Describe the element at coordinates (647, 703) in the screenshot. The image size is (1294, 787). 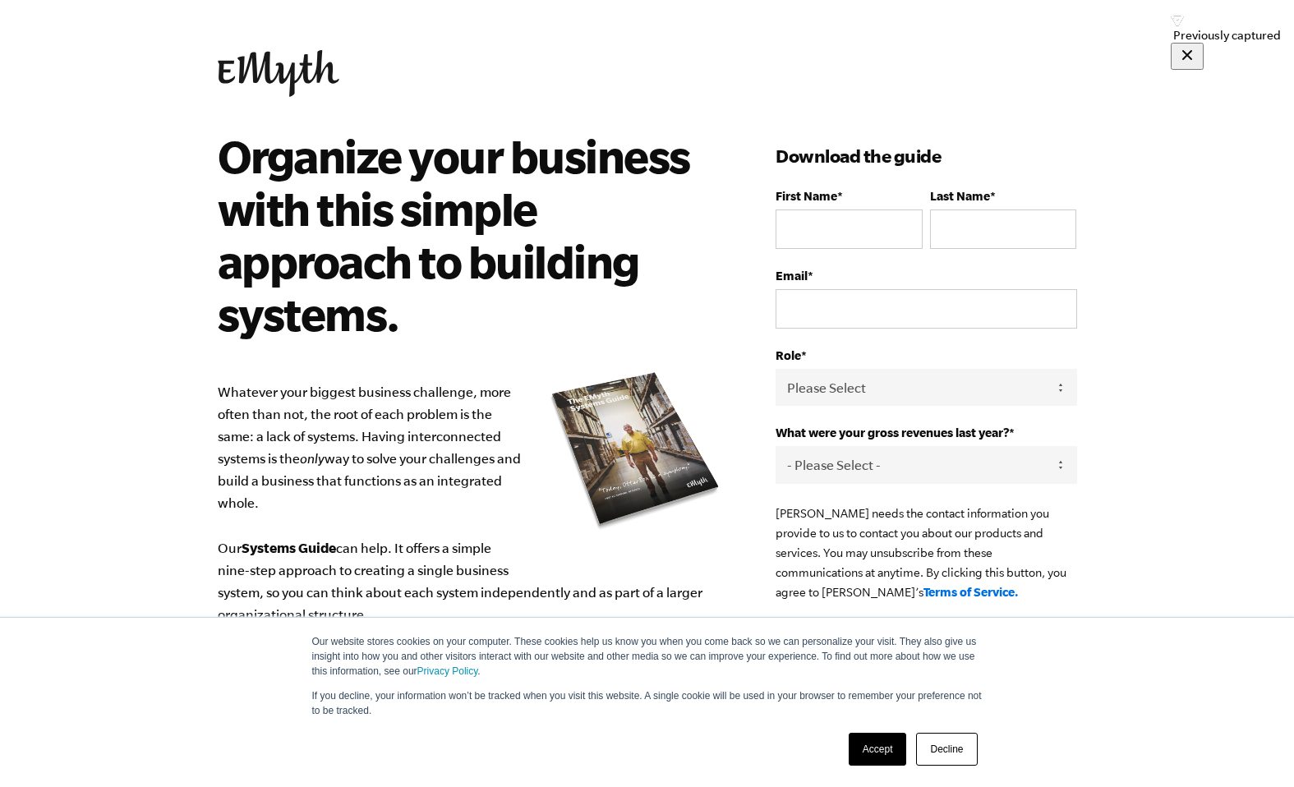
I see `p: If you decline, your information won’t be tracked when you visit this website. A single cookie wi...` at that location.